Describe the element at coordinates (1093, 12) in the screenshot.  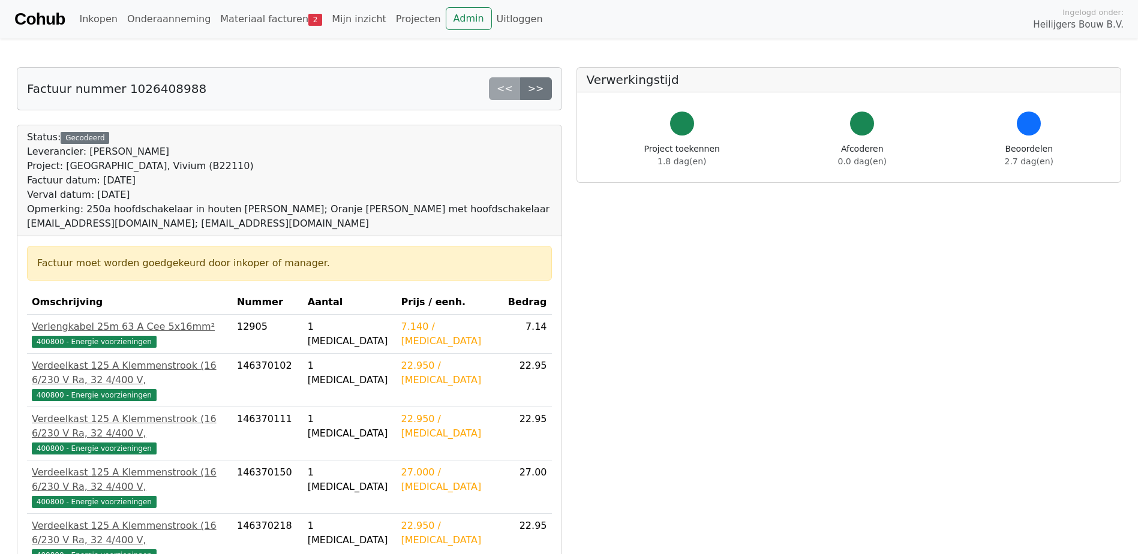
I see `span: Ingelogd onder:` at that location.